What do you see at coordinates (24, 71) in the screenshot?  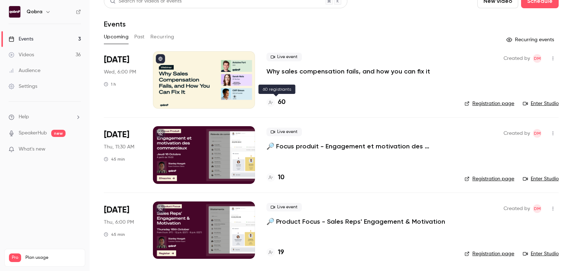 I see `div: Audience` at bounding box center [24, 71].